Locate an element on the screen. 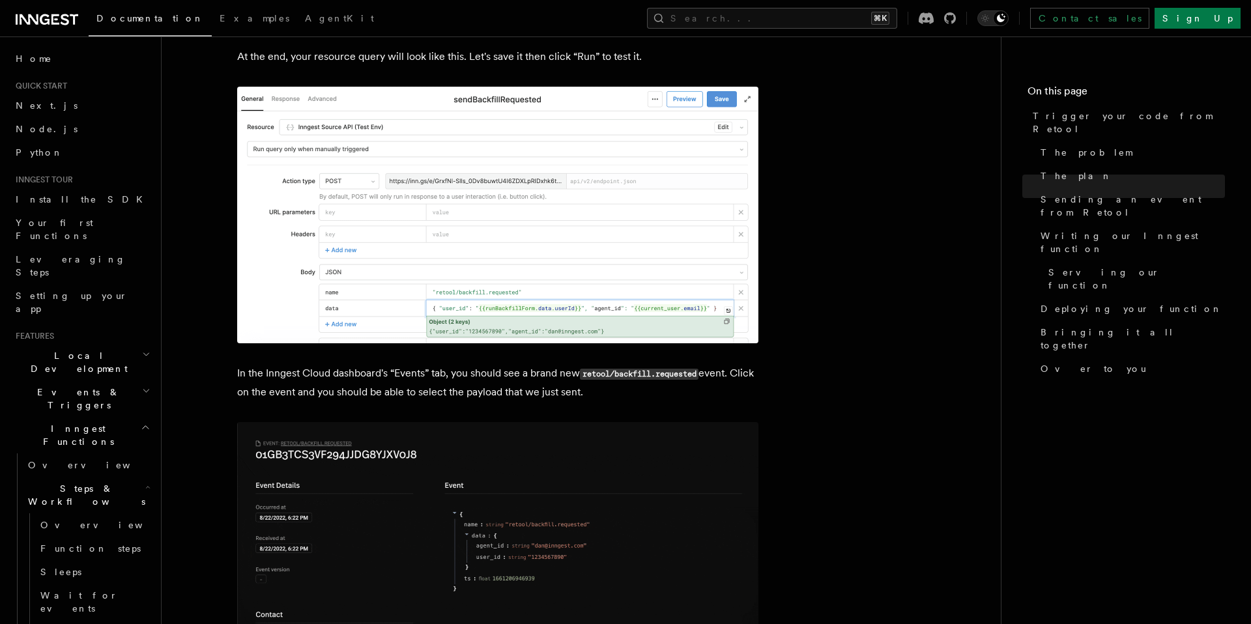  a: Trigger your code from Retool is located at coordinates (1125, 122).